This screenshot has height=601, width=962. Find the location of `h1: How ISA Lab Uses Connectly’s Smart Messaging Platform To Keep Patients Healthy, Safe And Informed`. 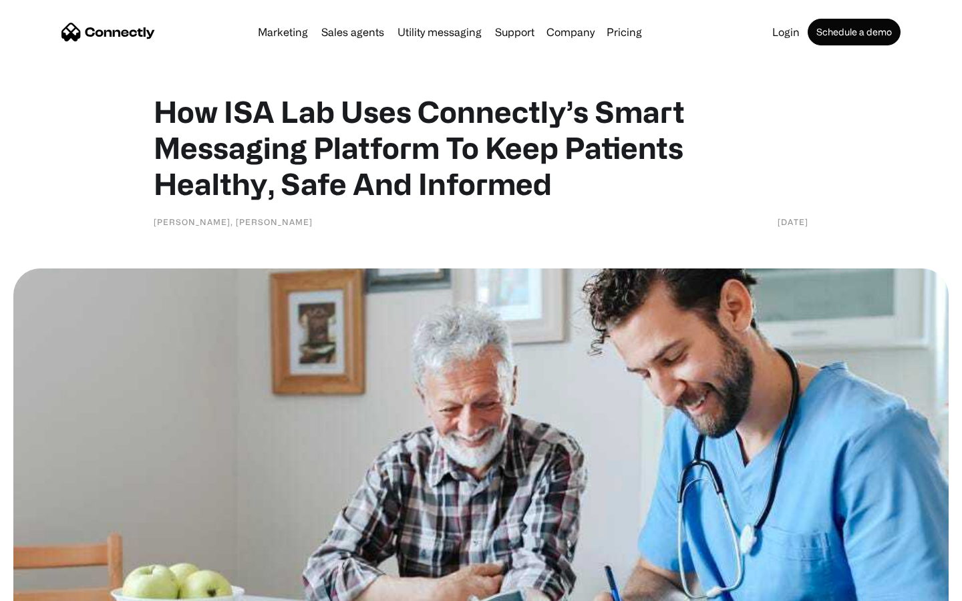

h1: How ISA Lab Uses Connectly’s Smart Messaging Platform To Keep Patients Healthy, Safe And Informed is located at coordinates (481, 148).